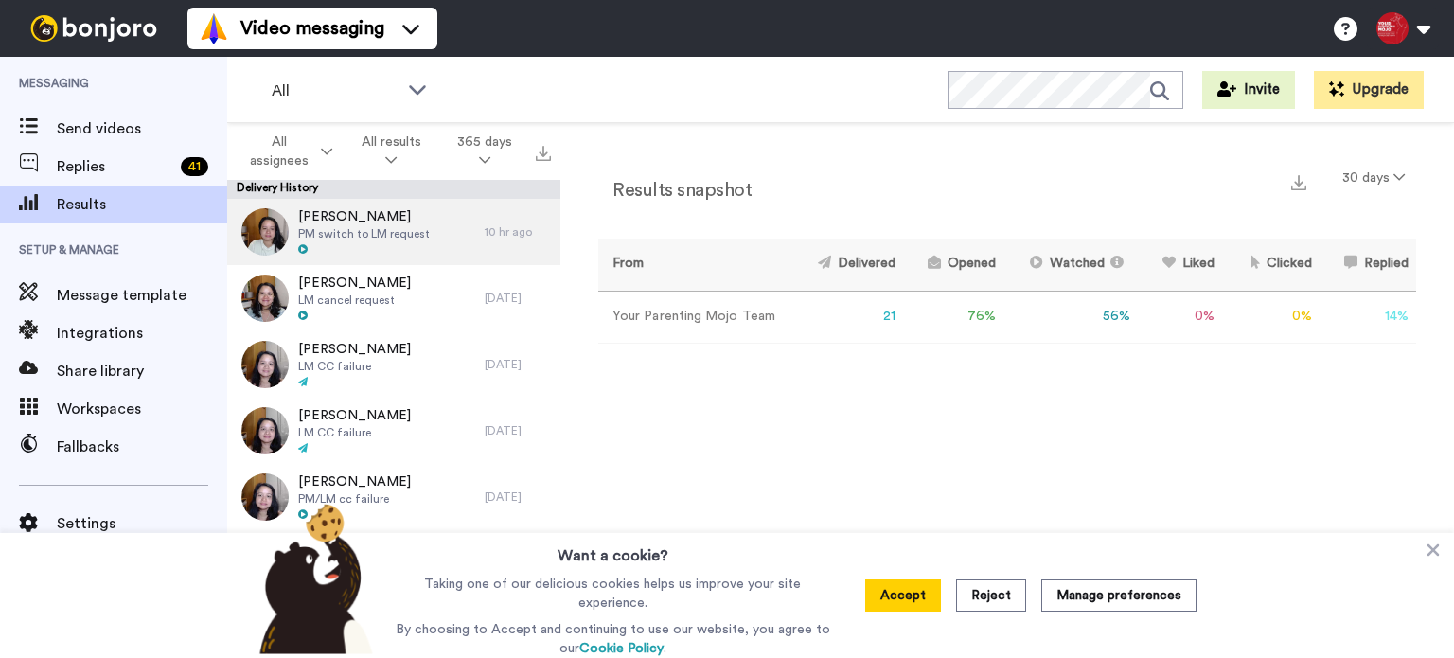 The width and height of the screenshot is (1454, 658). I want to click on span: LM cancel request, so click(354, 300).